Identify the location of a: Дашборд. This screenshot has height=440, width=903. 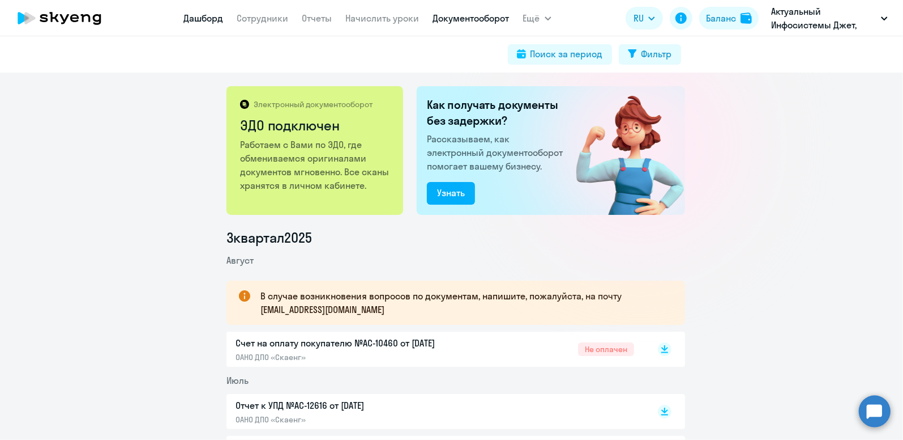
(204, 18).